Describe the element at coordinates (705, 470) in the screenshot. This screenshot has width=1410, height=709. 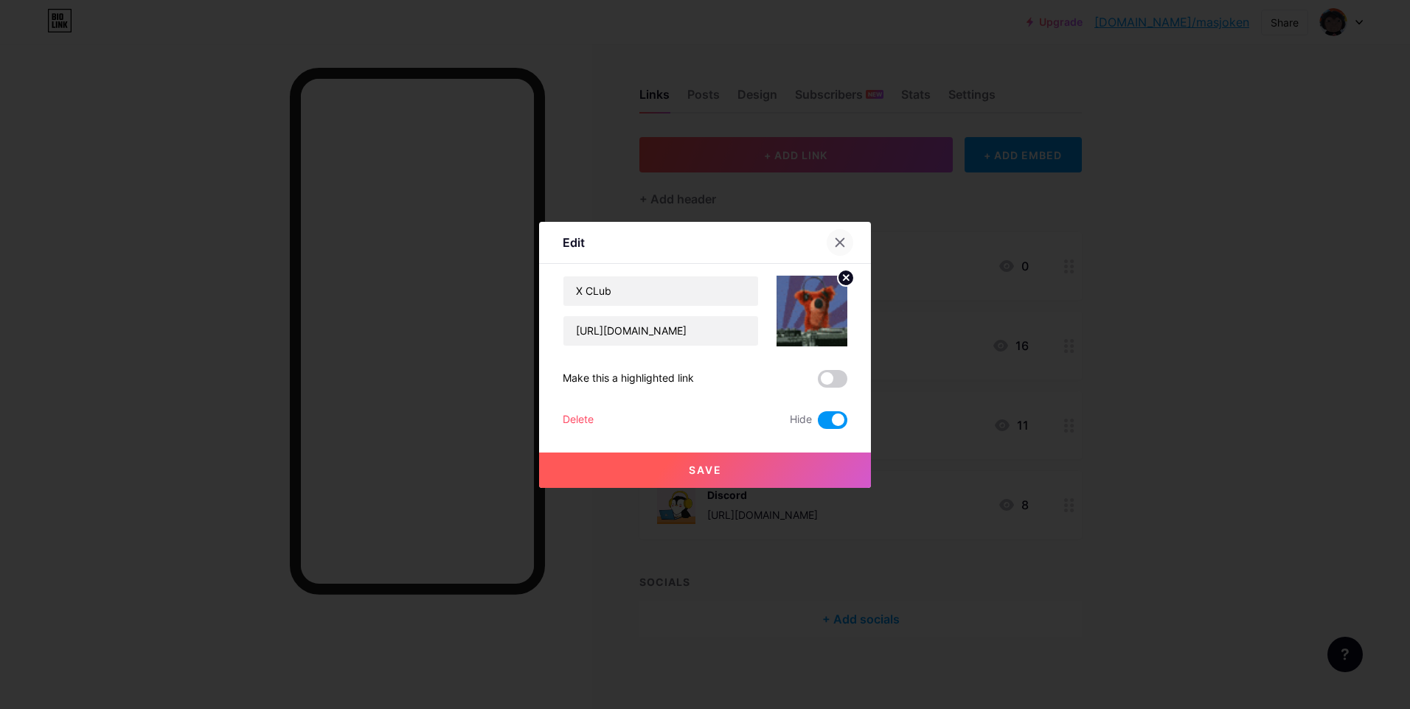
I see `span: Save` at that location.